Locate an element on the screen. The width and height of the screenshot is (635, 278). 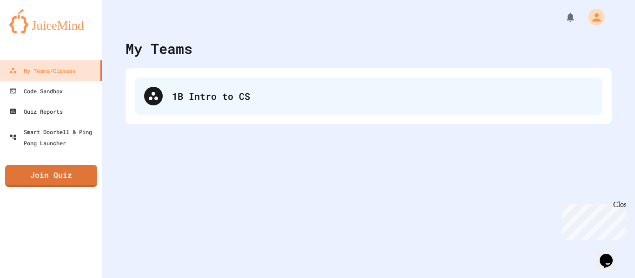
a: Join Quiz is located at coordinates (51, 176).